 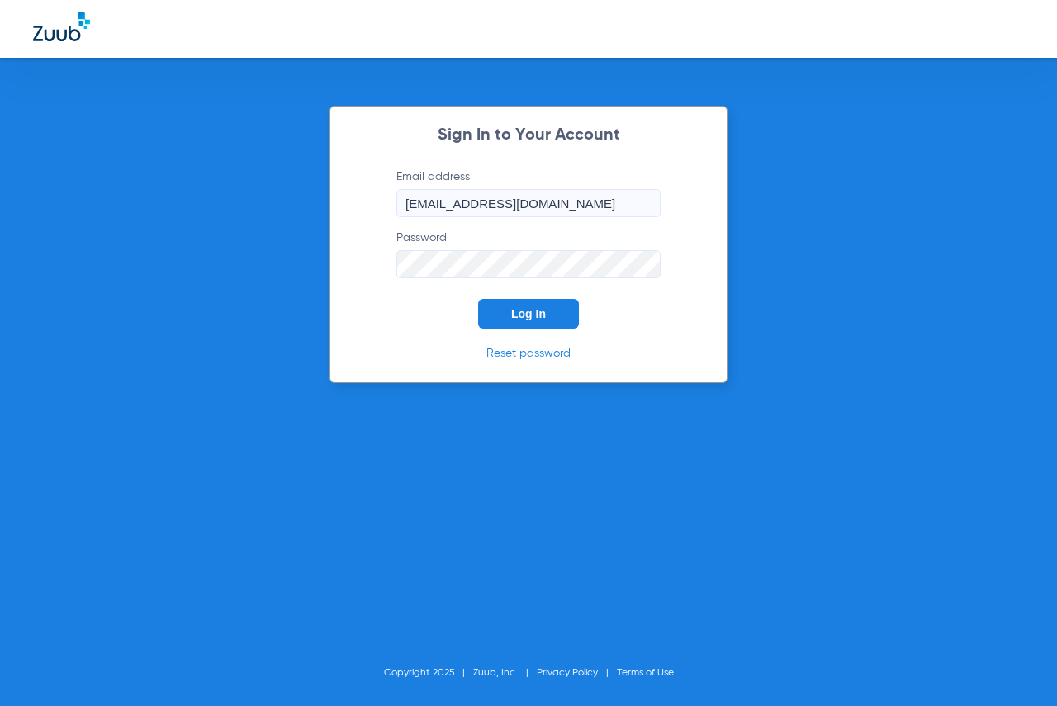 I want to click on span: Log In, so click(x=528, y=314).